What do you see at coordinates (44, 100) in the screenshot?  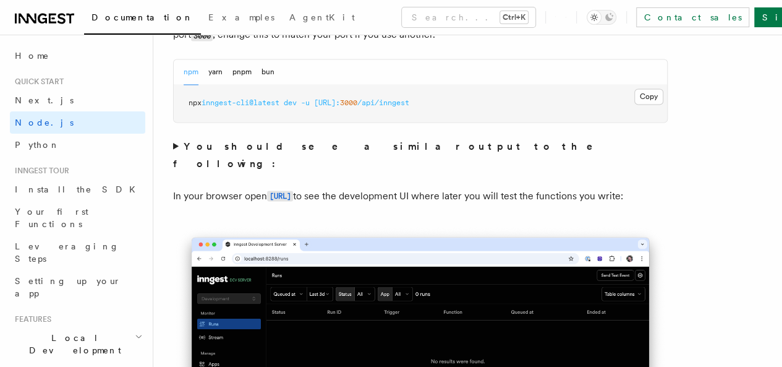 I see `span: Next.js` at bounding box center [44, 100].